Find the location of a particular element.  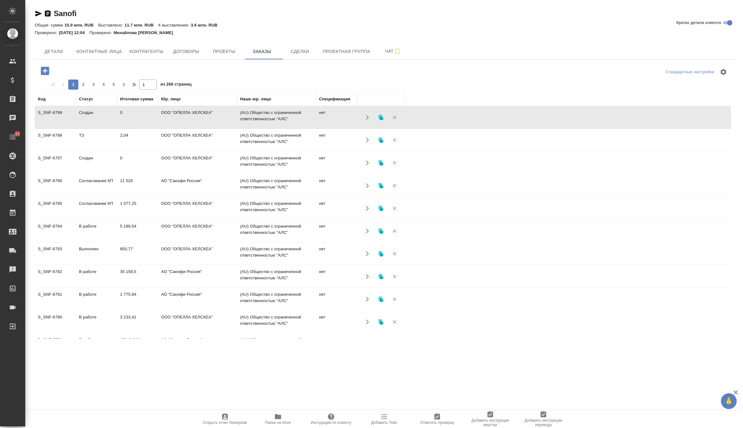

span: Папка на Drive is located at coordinates (278, 423).